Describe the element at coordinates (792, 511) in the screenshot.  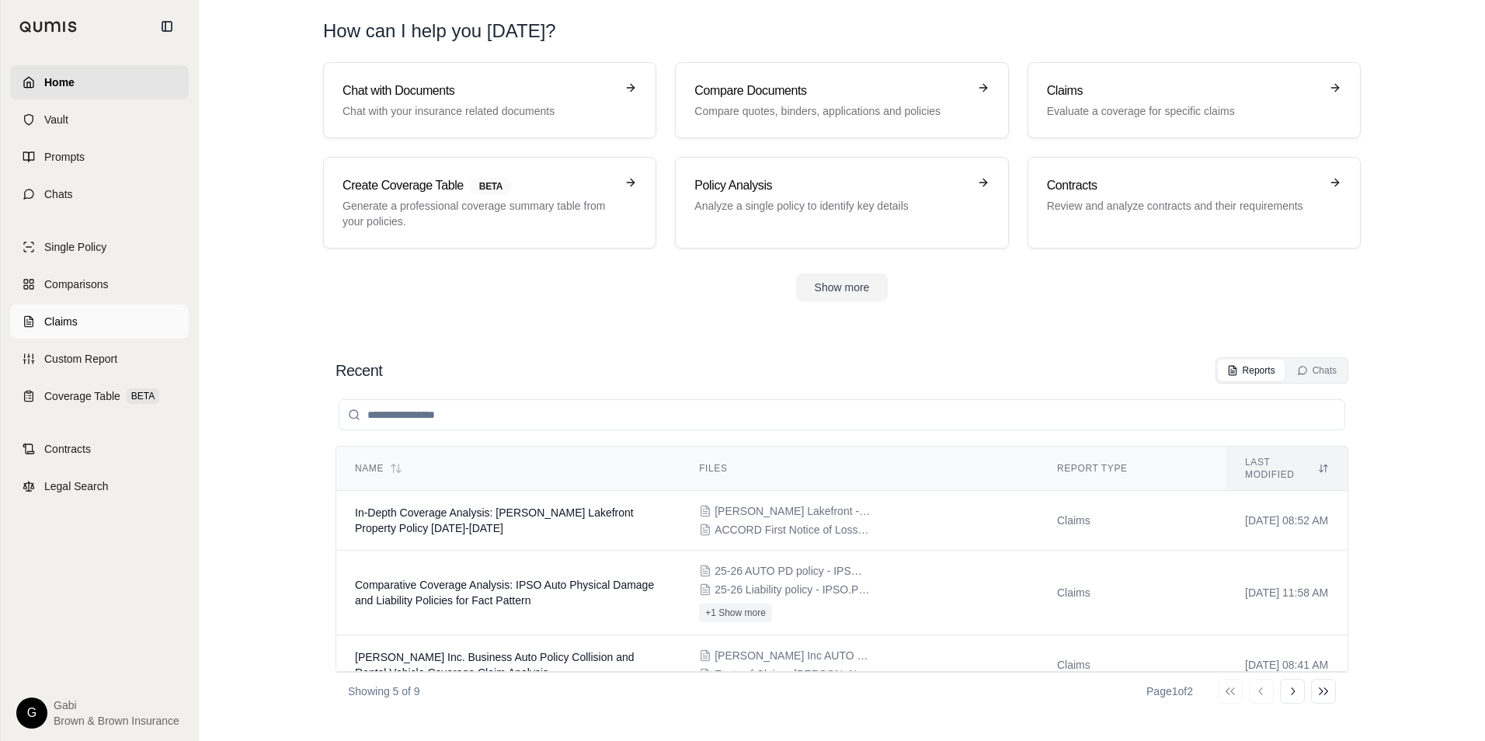
I see `span: Felix's Lakefront - 25-26 Prop Policy.pdf` at that location.